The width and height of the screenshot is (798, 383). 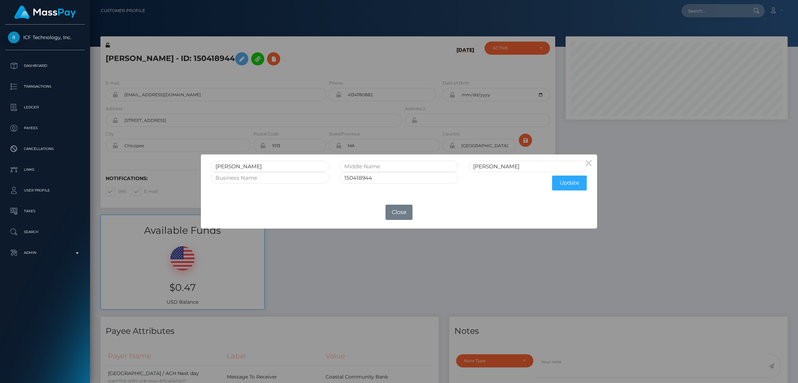 I want to click on p: Admin, so click(x=45, y=253).